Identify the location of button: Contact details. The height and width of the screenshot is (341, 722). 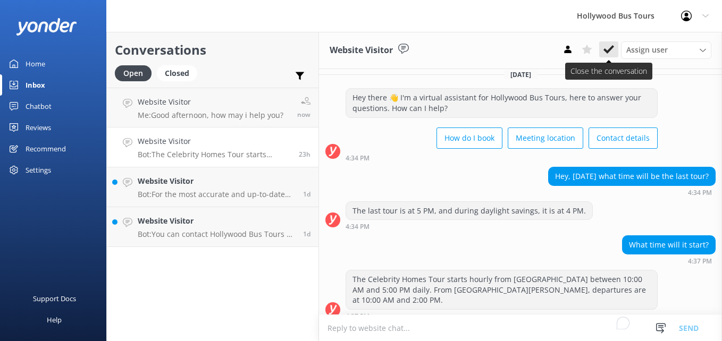
(623, 138).